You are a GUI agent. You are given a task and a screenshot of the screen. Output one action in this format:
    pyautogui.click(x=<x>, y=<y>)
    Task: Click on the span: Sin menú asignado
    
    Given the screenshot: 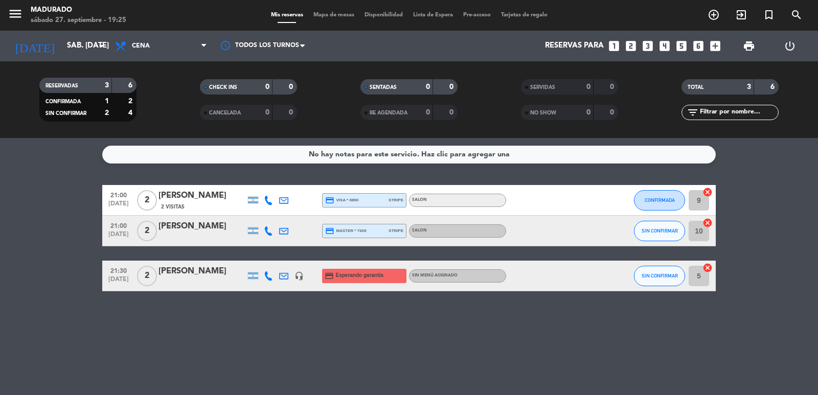 What is the action you would take?
    pyautogui.click(x=434, y=275)
    